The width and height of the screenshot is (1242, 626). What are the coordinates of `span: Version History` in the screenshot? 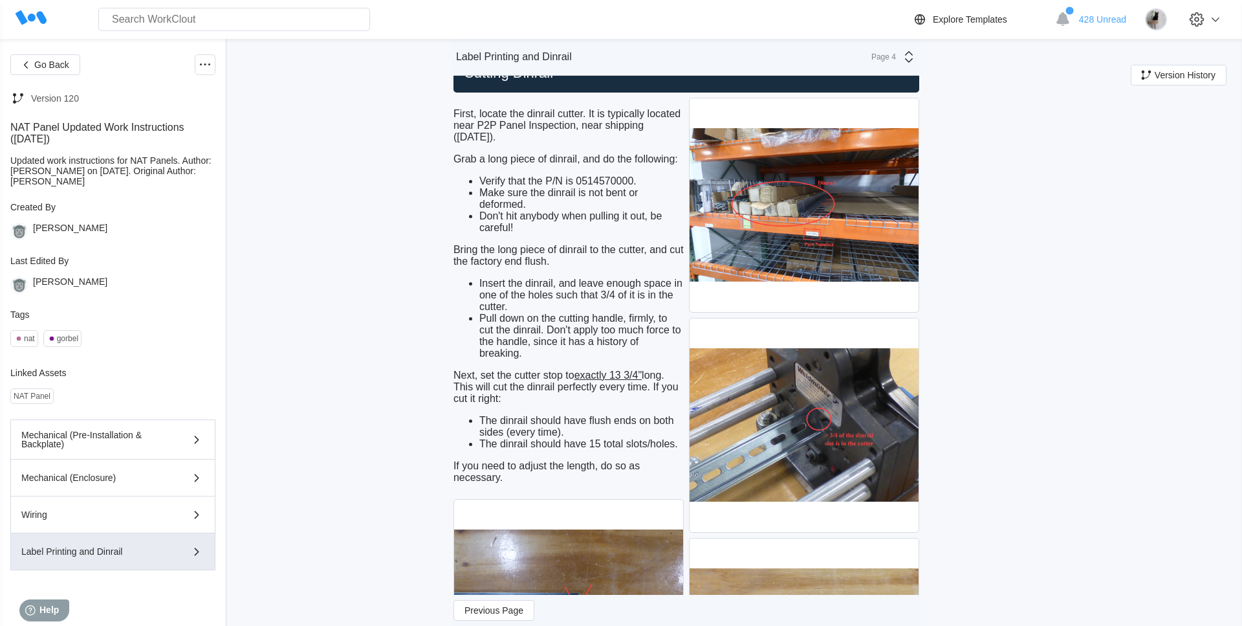 It's located at (1185, 75).